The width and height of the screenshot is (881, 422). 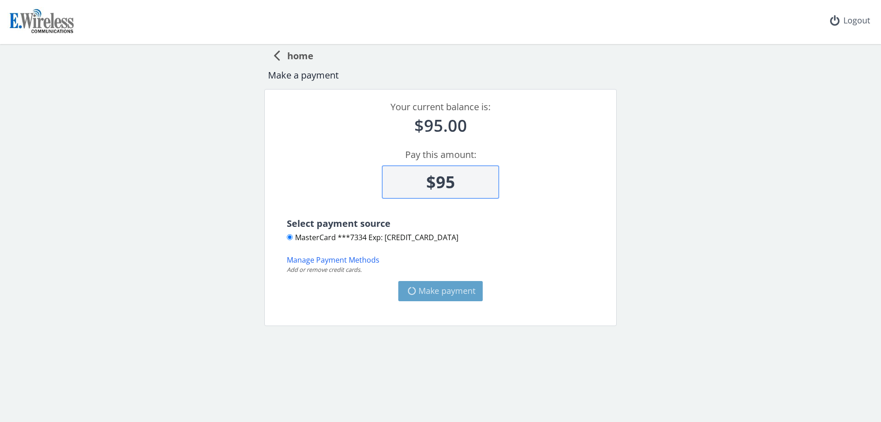 I want to click on div: Add or remove credit cards., so click(x=448, y=269).